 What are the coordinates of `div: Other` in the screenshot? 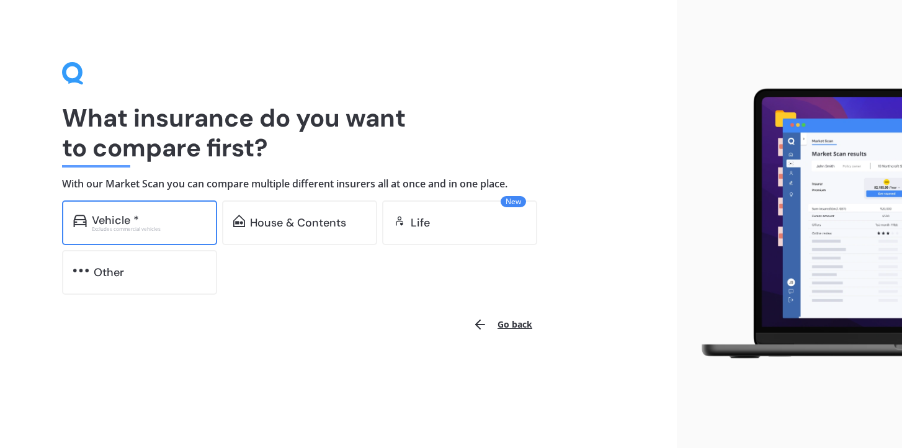 It's located at (109, 272).